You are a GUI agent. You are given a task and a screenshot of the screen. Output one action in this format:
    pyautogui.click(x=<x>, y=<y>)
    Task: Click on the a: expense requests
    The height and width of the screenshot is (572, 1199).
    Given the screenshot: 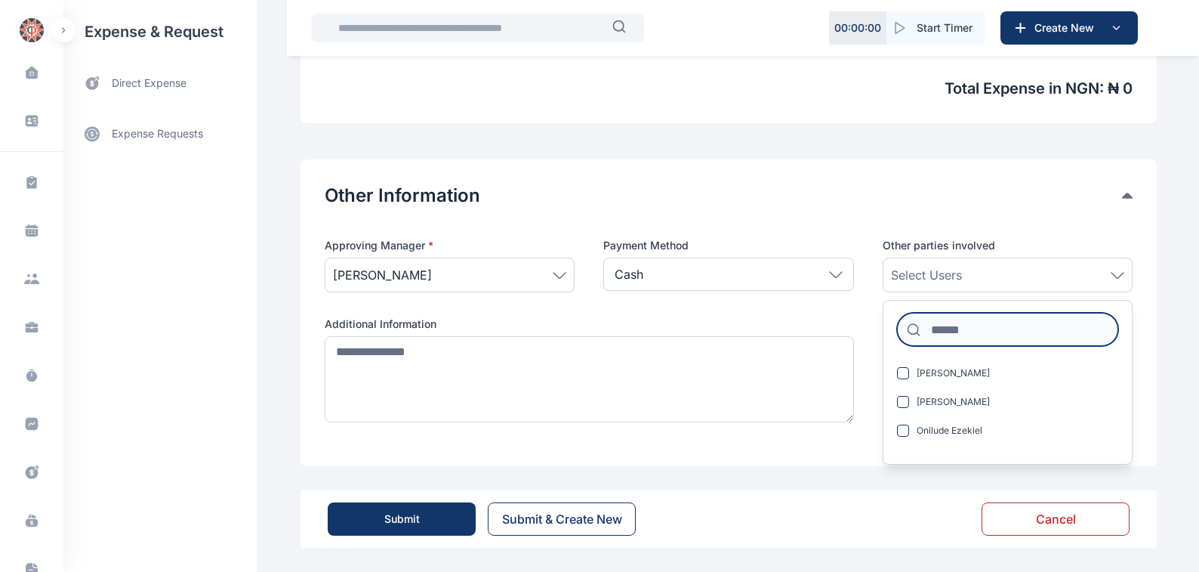 What is the action you would take?
    pyautogui.click(x=160, y=134)
    